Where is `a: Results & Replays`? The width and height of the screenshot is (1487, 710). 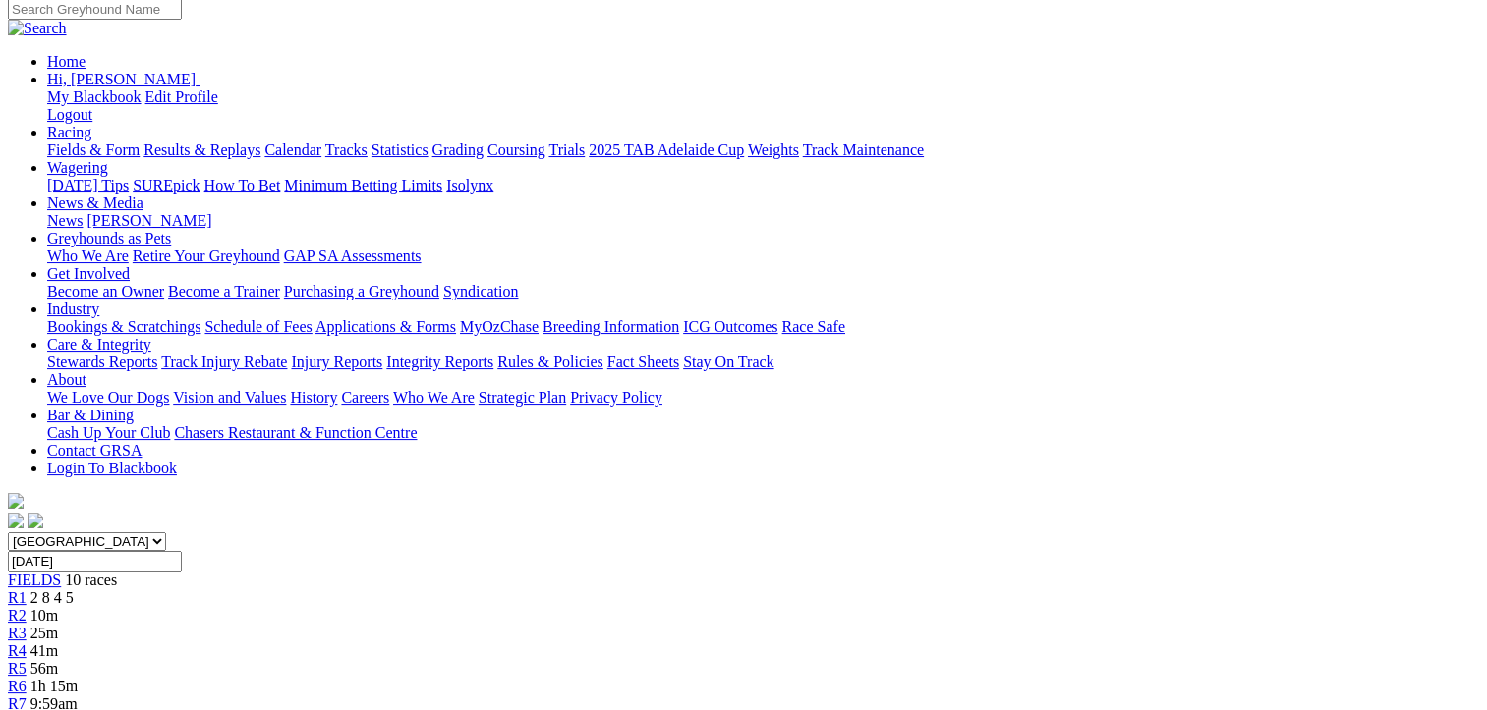 a: Results & Replays is located at coordinates (201, 149).